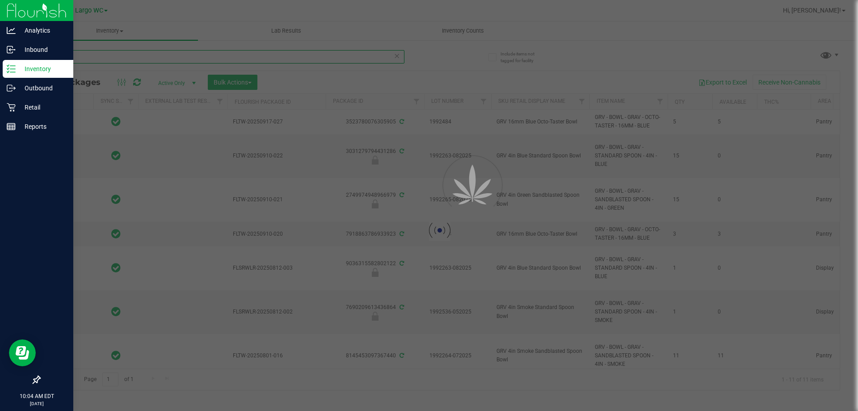 This screenshot has width=858, height=411. Describe the element at coordinates (11, 69) in the screenshot. I see `inline-svg: Inventory` at that location.